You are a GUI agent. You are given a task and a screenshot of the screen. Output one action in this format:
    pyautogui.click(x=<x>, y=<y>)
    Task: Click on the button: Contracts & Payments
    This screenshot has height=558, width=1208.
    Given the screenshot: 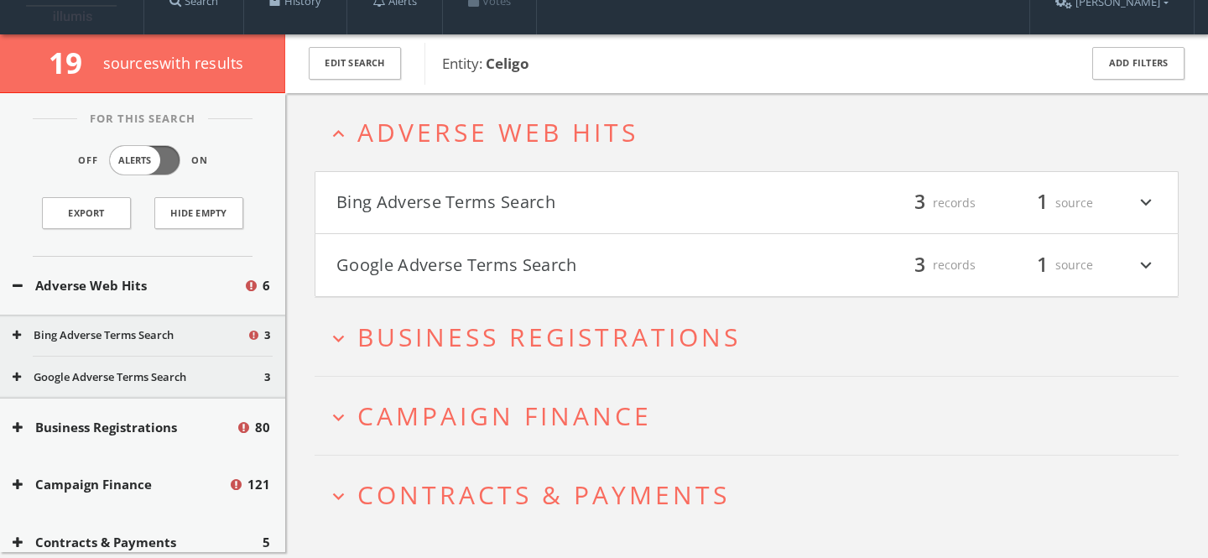 What is the action you would take?
    pyautogui.click(x=138, y=542)
    